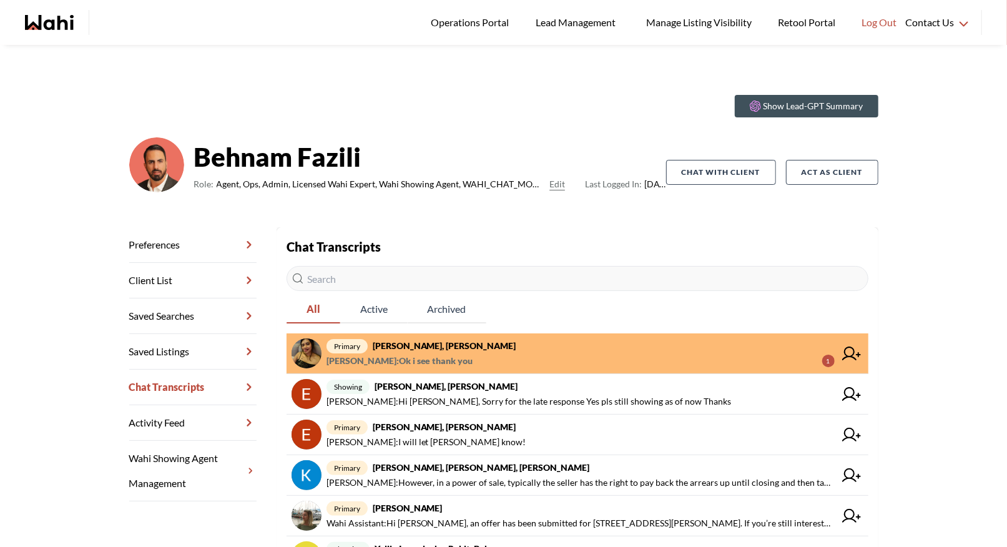  Describe the element at coordinates (832, 172) in the screenshot. I see `button: Act as Client` at that location.